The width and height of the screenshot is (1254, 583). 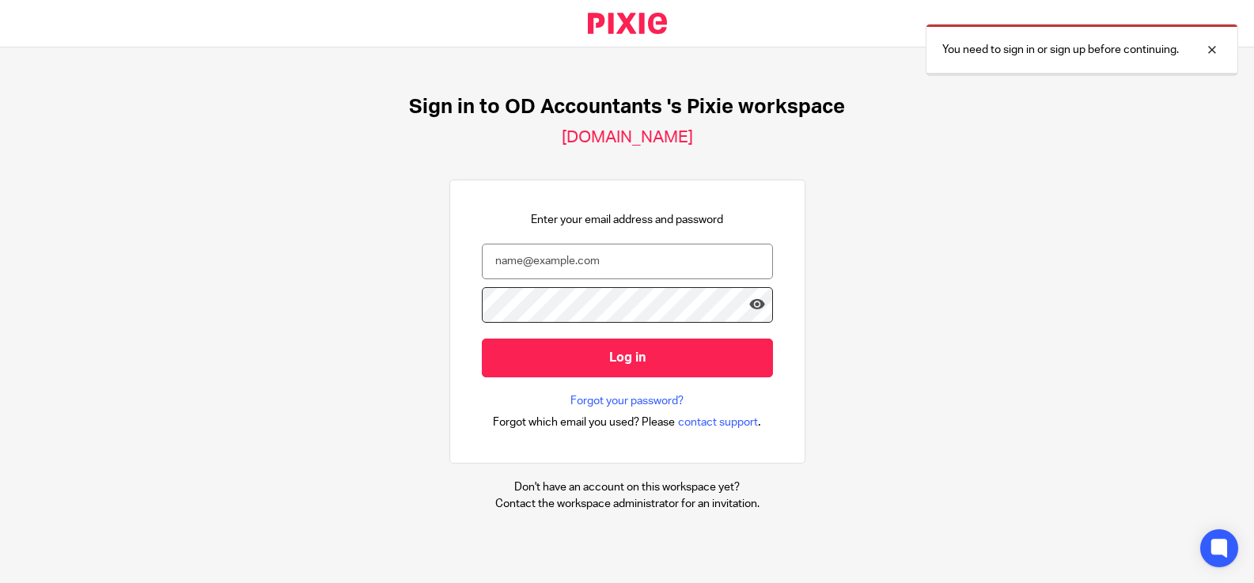 I want to click on input: Log in, so click(x=627, y=358).